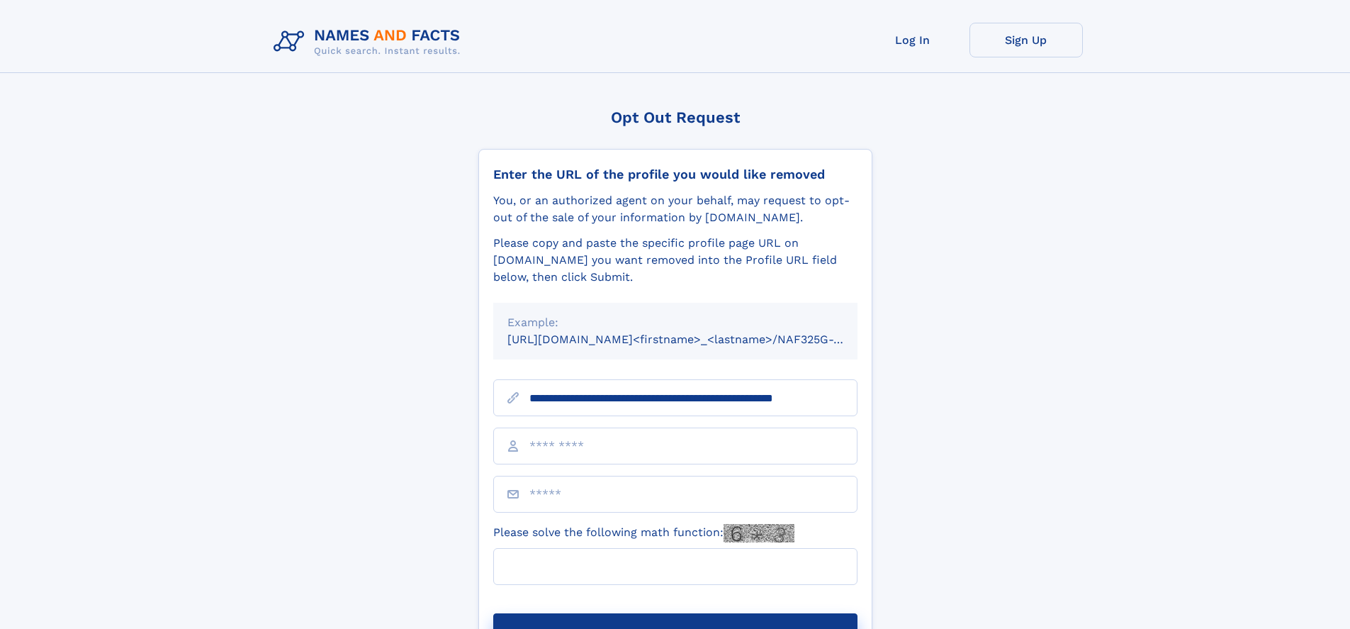 The width and height of the screenshot is (1350, 629). What do you see at coordinates (370, 42) in the screenshot?
I see `img: Logo Names and Facts` at bounding box center [370, 42].